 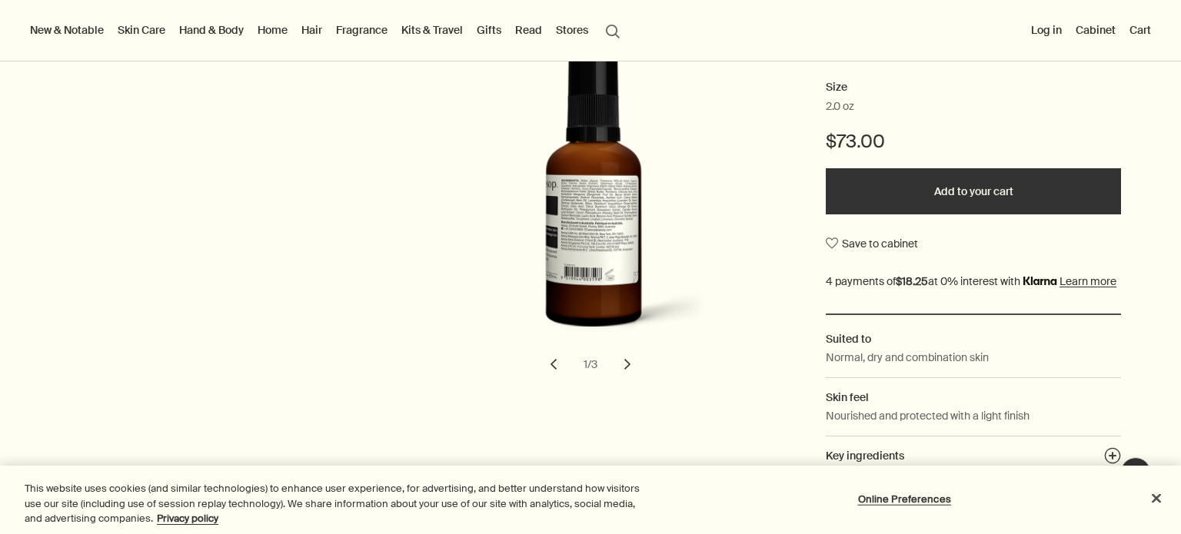 What do you see at coordinates (973, 339) in the screenshot?
I see `h2: Suited to` at bounding box center [973, 339].